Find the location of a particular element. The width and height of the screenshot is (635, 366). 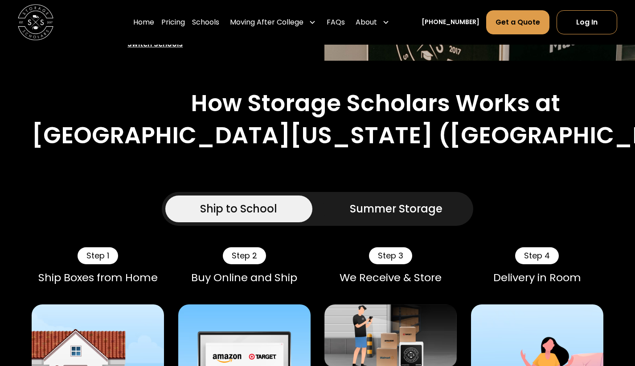

h2: How Storage Scholars Works at is located at coordinates (375, 103).